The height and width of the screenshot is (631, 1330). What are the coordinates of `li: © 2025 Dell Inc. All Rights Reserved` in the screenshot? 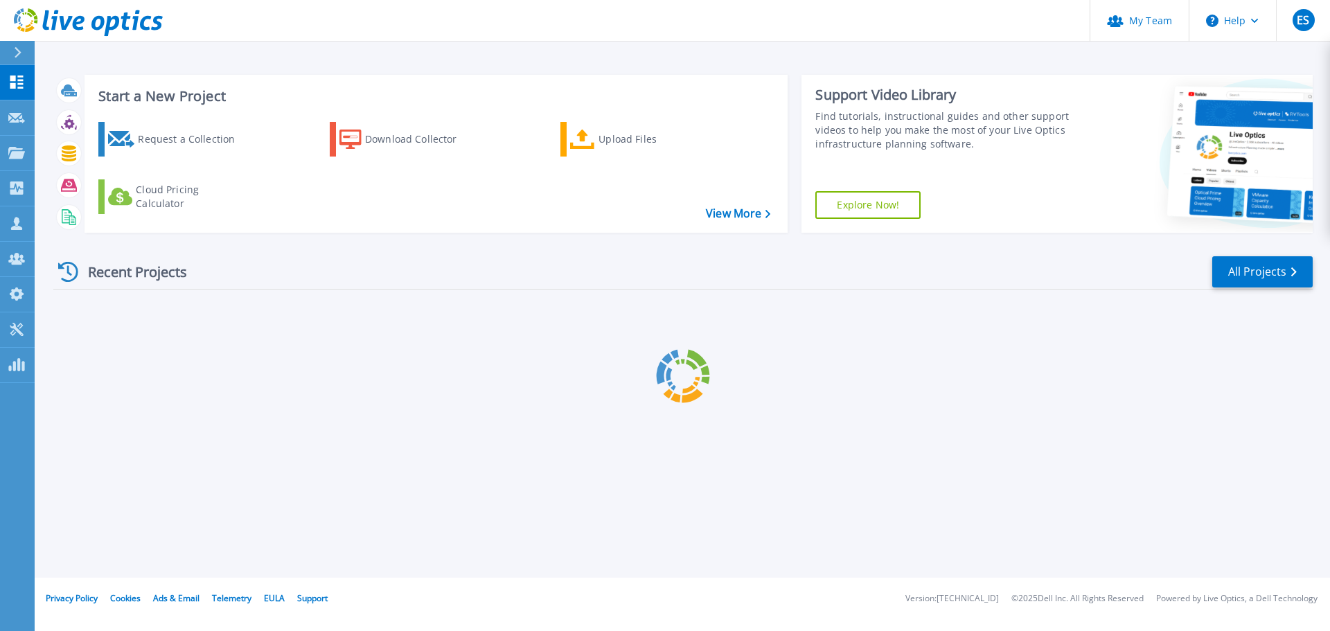 It's located at (1077, 598).